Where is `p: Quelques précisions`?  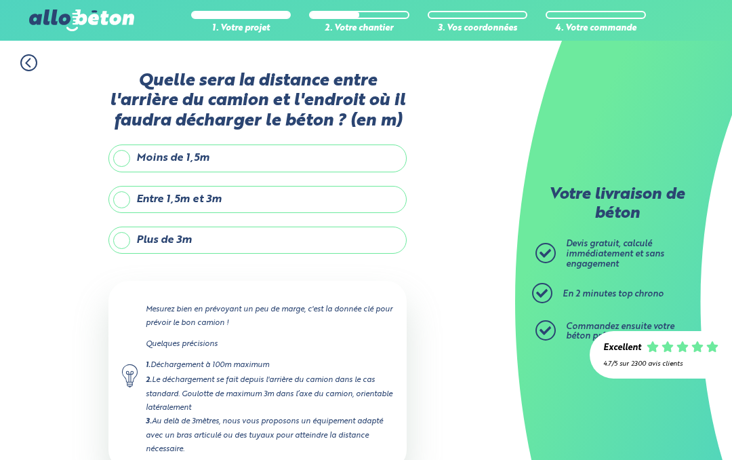 p: Quelques précisions is located at coordinates (269, 344).